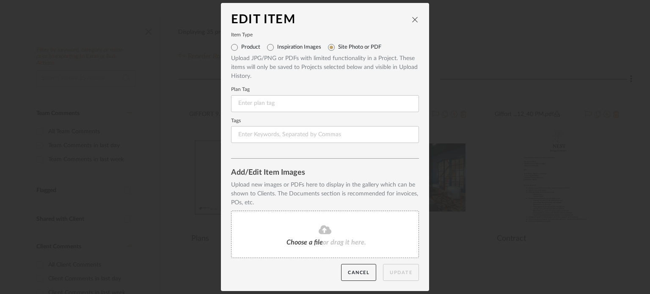 The width and height of the screenshot is (650, 294). Describe the element at coordinates (321, 20) in the screenshot. I see `div: Edit Item` at that location.